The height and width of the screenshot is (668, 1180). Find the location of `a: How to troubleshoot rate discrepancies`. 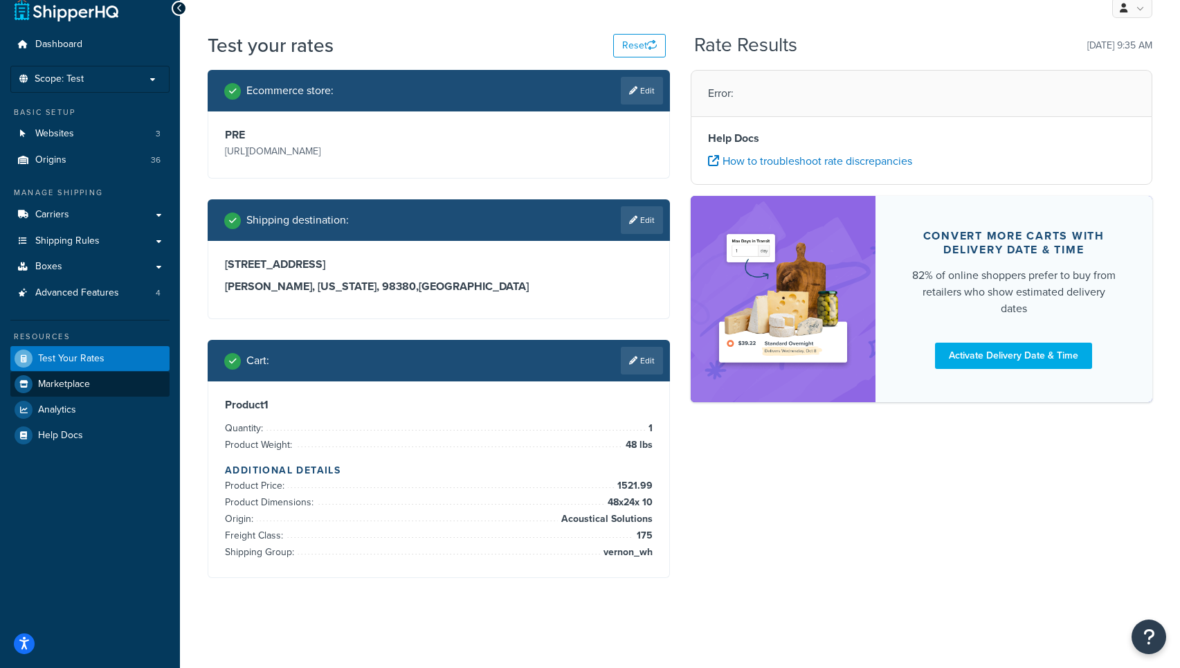

a: How to troubleshoot rate discrepancies is located at coordinates (810, 161).